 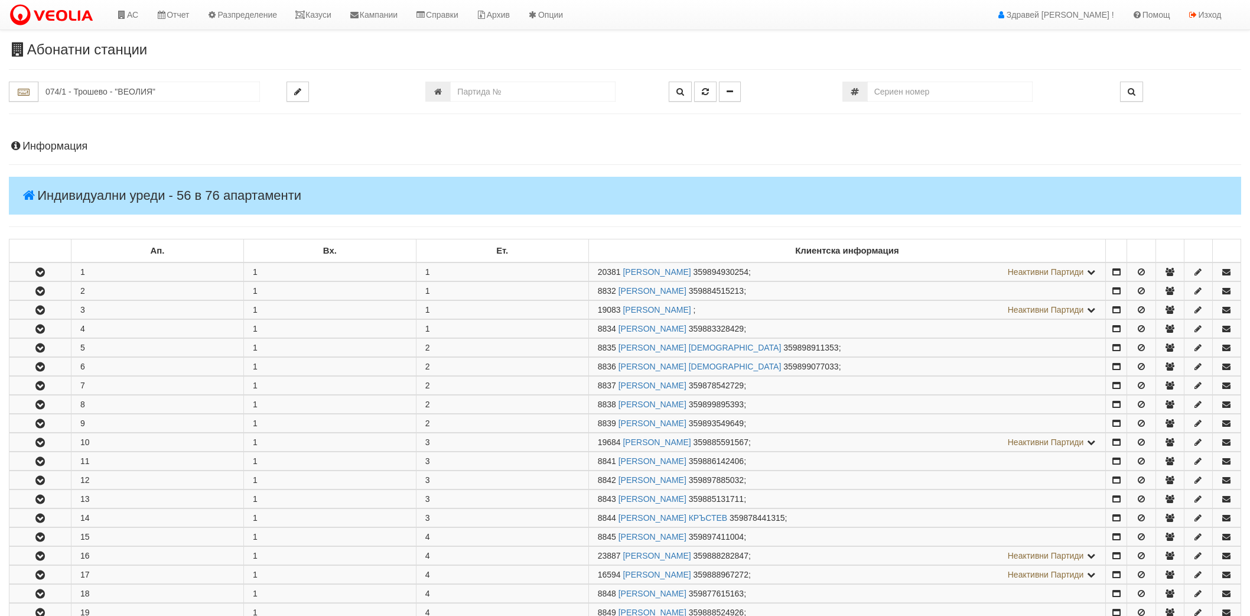 I want to click on span: 359893549649, so click(x=716, y=423).